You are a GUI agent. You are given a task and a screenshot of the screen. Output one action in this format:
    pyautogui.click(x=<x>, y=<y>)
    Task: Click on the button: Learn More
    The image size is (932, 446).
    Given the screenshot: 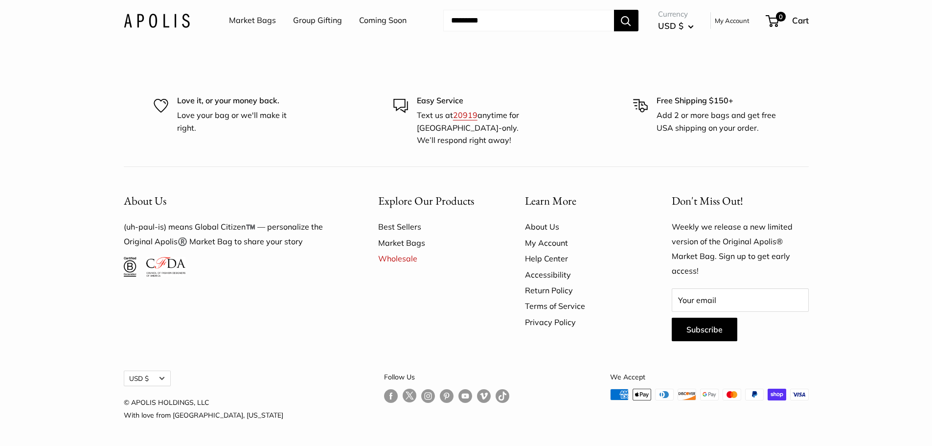 What is the action you would take?
    pyautogui.click(x=581, y=201)
    